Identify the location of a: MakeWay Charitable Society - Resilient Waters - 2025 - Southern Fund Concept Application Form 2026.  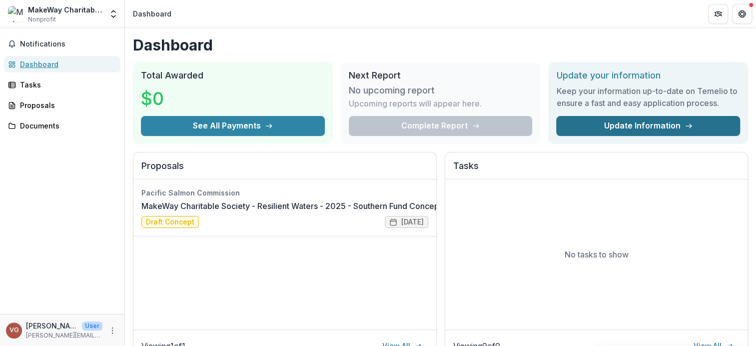
(336, 206).